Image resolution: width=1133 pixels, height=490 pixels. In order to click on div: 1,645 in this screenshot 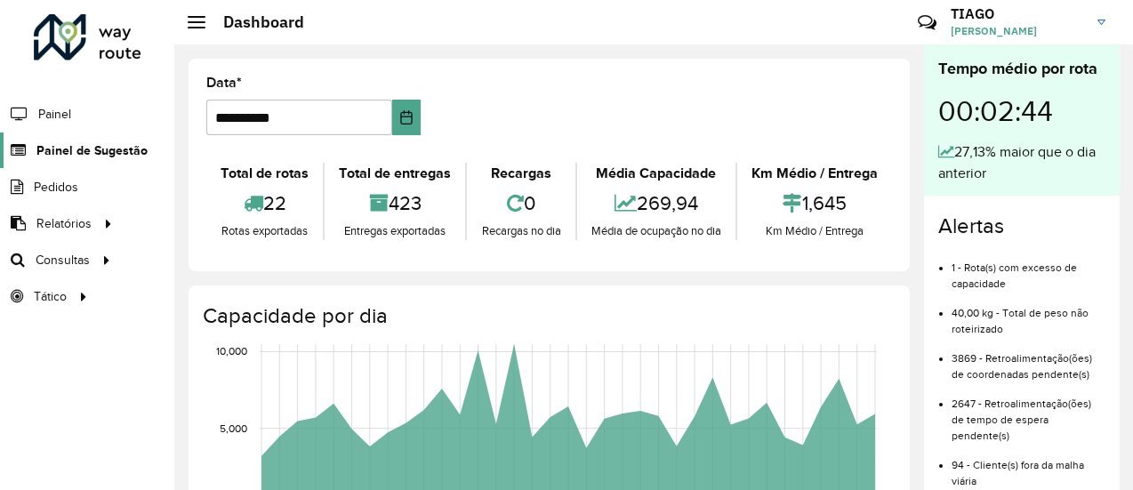, I will do `click(815, 203)`.